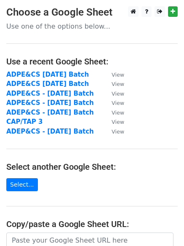 The image size is (184, 246). I want to click on h3: Choose a Google Sheet, so click(92, 12).